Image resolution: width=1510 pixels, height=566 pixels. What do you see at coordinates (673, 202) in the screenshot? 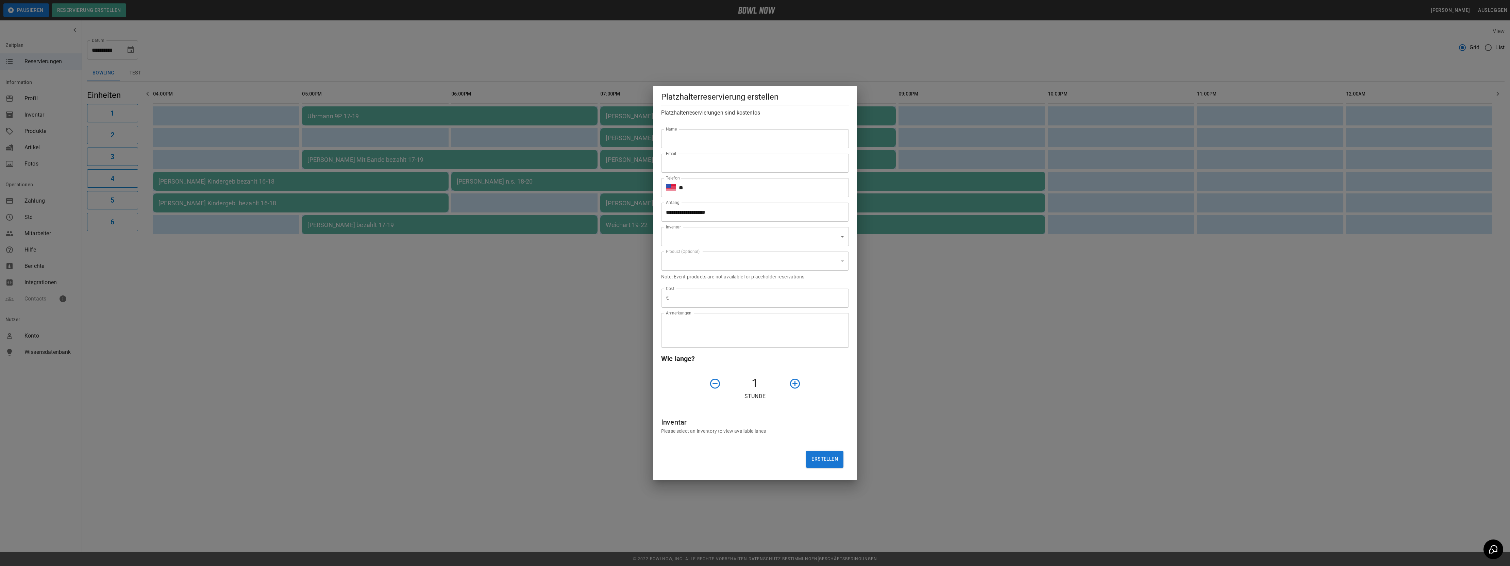
I see `label: Anfang` at bounding box center [673, 202].